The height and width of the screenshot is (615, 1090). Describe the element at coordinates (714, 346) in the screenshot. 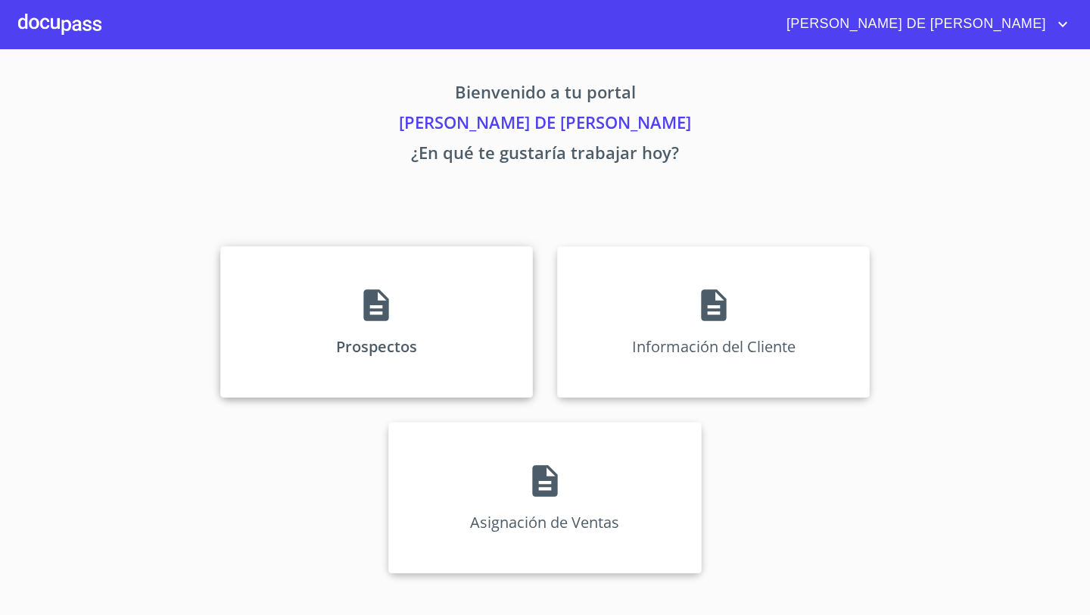

I see `p: Información del Cliente` at that location.